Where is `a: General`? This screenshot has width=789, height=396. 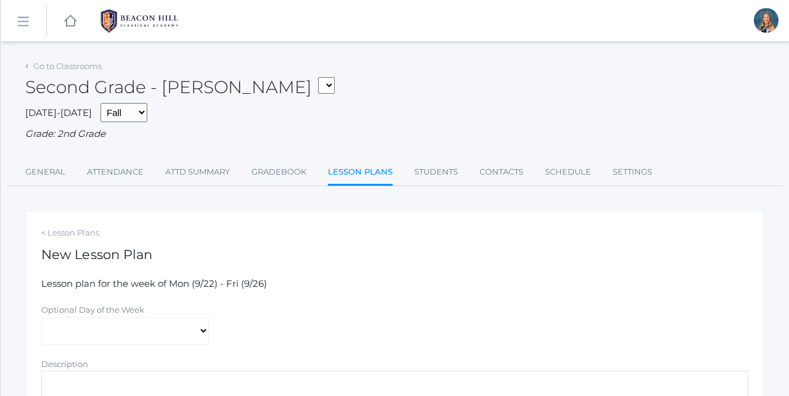
a: General is located at coordinates (45, 172).